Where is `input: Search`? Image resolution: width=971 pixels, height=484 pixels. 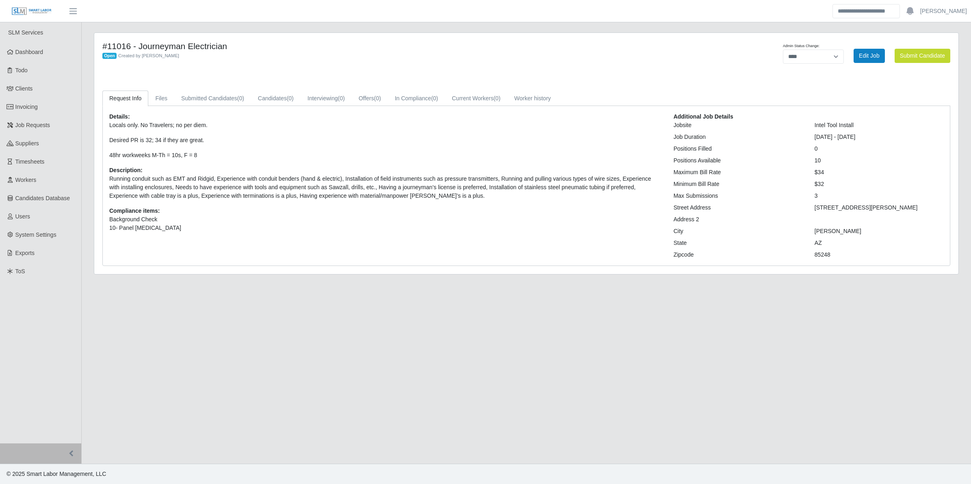 input: Search is located at coordinates (866, 11).